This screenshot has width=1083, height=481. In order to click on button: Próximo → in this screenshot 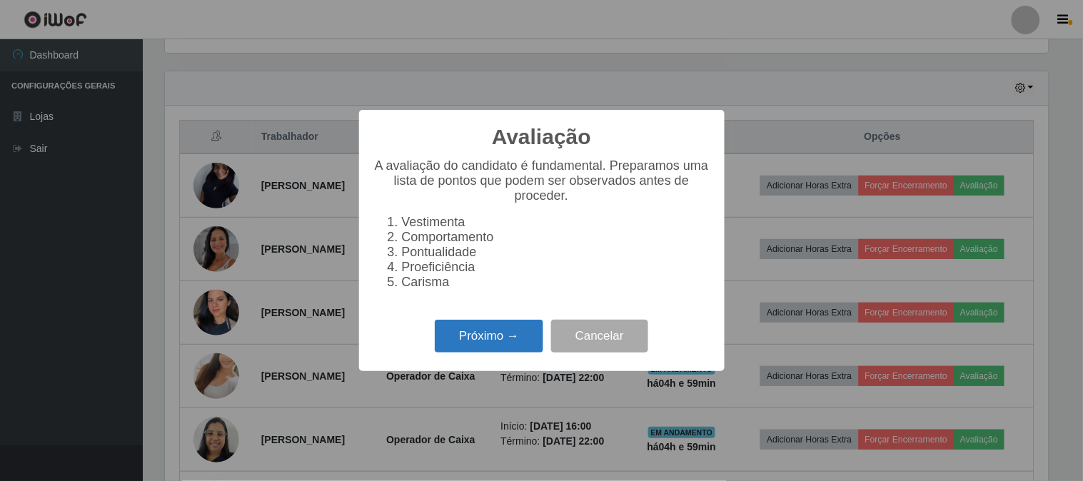, I will do `click(489, 336)`.